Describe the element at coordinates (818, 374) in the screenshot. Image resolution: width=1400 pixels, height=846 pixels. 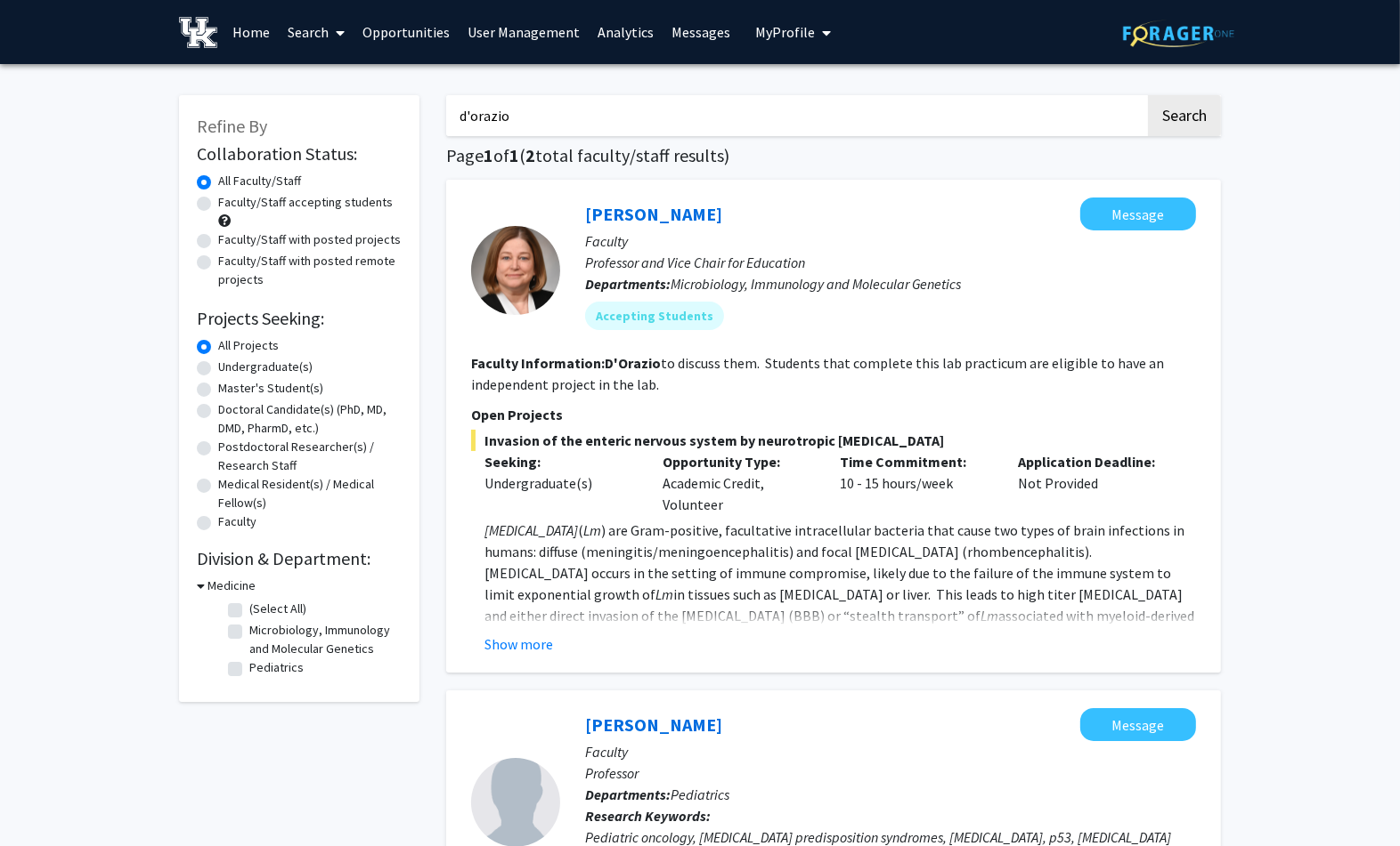
I see `fg-read-more: to discuss them. Students that complete this lab practicum are eligible to have an independent pr...` at that location.